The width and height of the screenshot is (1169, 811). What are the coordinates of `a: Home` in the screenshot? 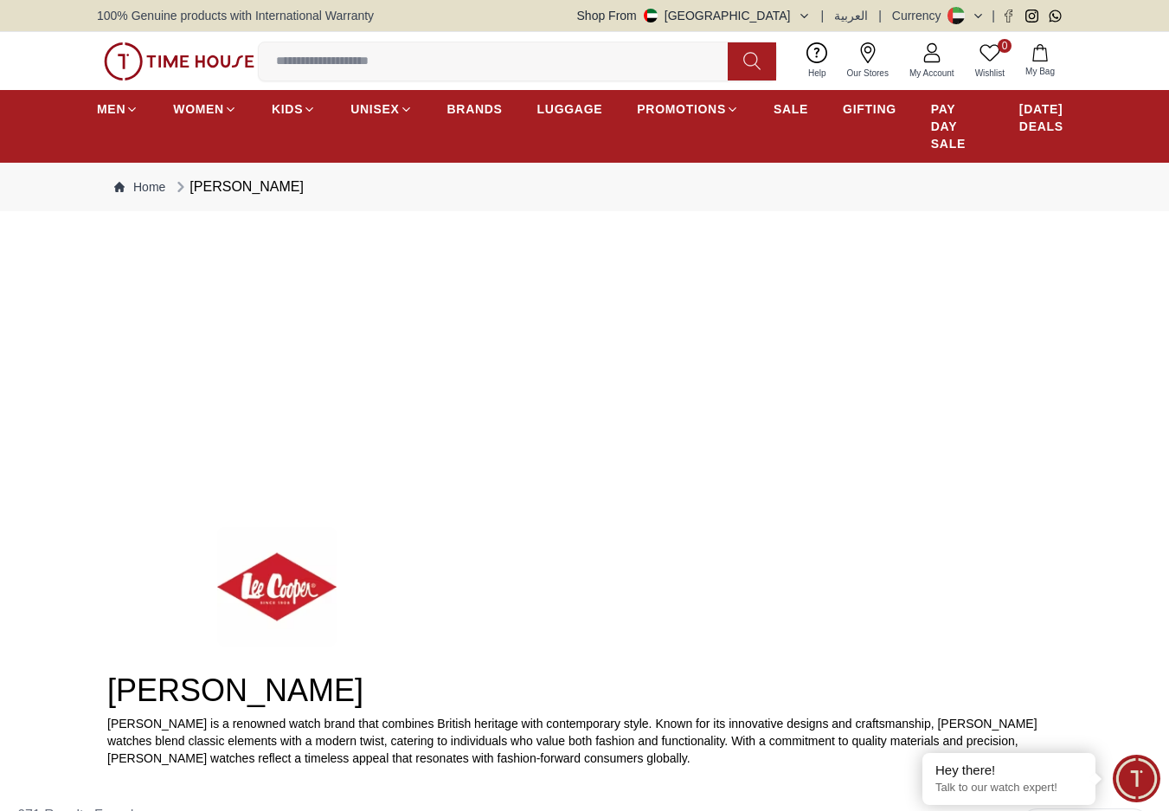 It's located at (139, 187).